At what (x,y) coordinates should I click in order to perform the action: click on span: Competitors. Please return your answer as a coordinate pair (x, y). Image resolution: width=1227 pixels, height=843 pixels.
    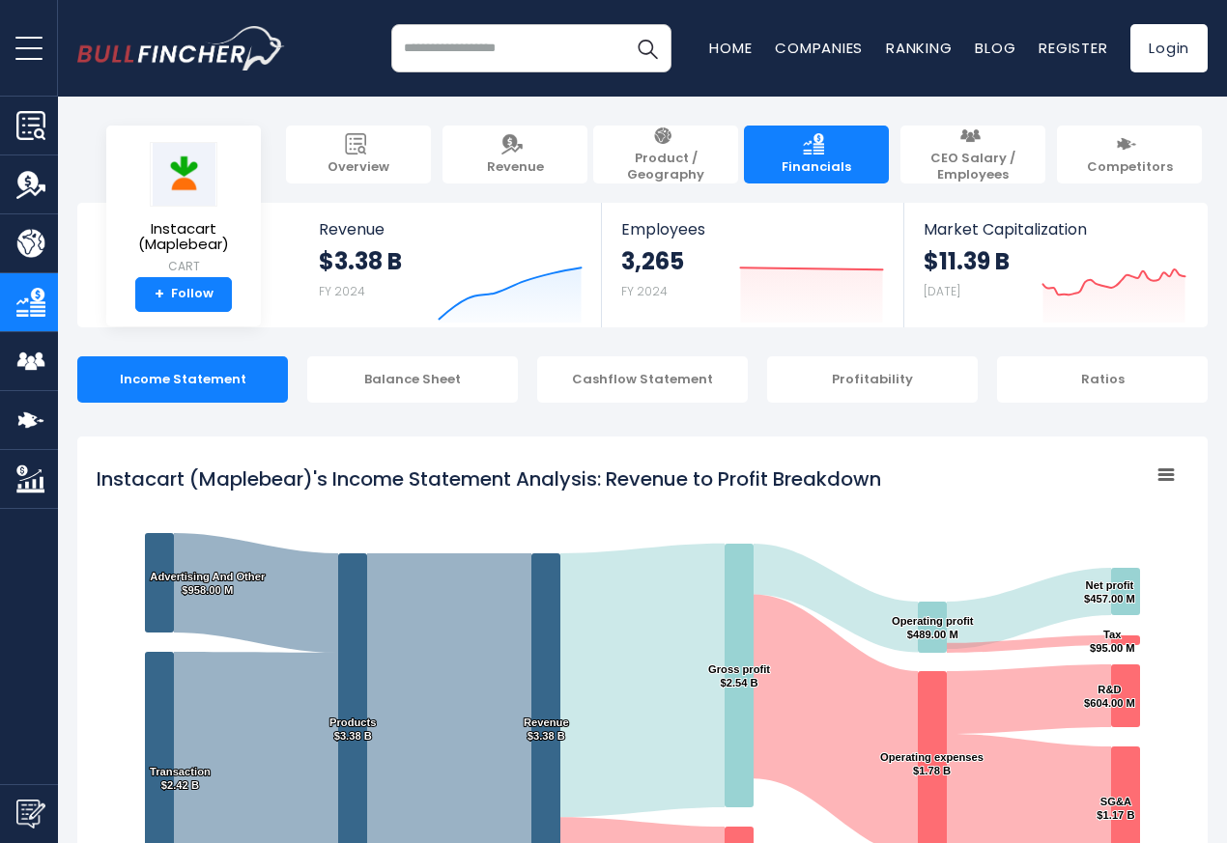
    Looking at the image, I should click on (1129, 167).